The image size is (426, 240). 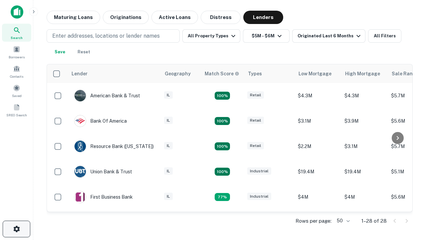 I want to click on p: 1–28 of 28, so click(x=374, y=221).